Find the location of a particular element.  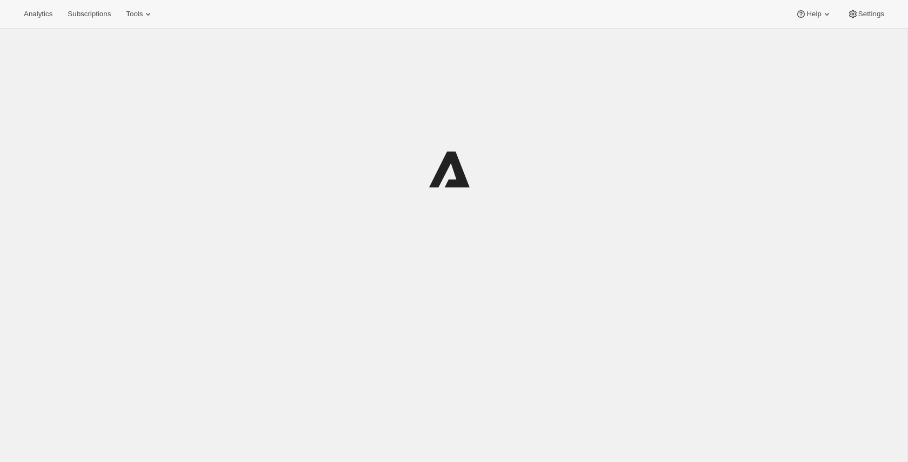

span: Settings is located at coordinates (872, 14).